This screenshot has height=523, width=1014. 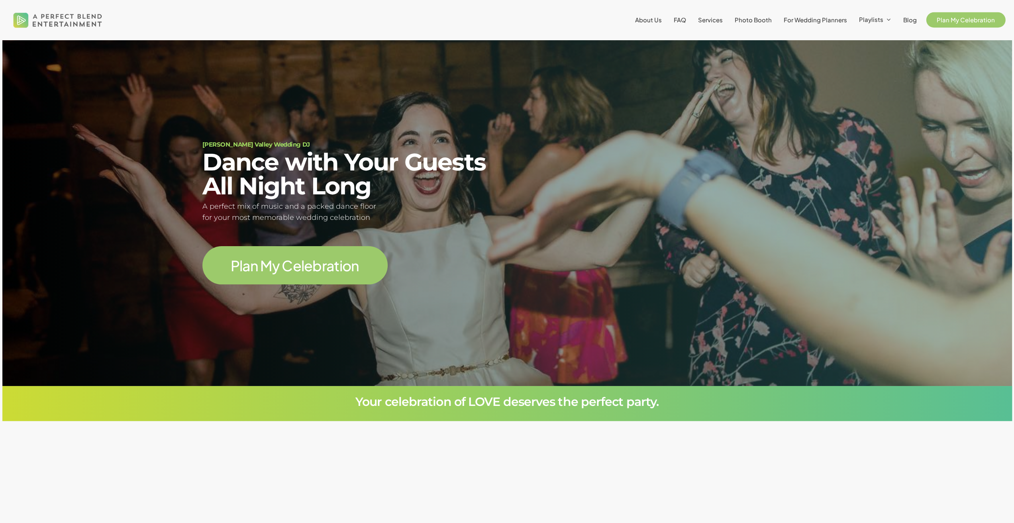 I want to click on h2: Dance with Your Guests All Night Long, so click(x=350, y=174).